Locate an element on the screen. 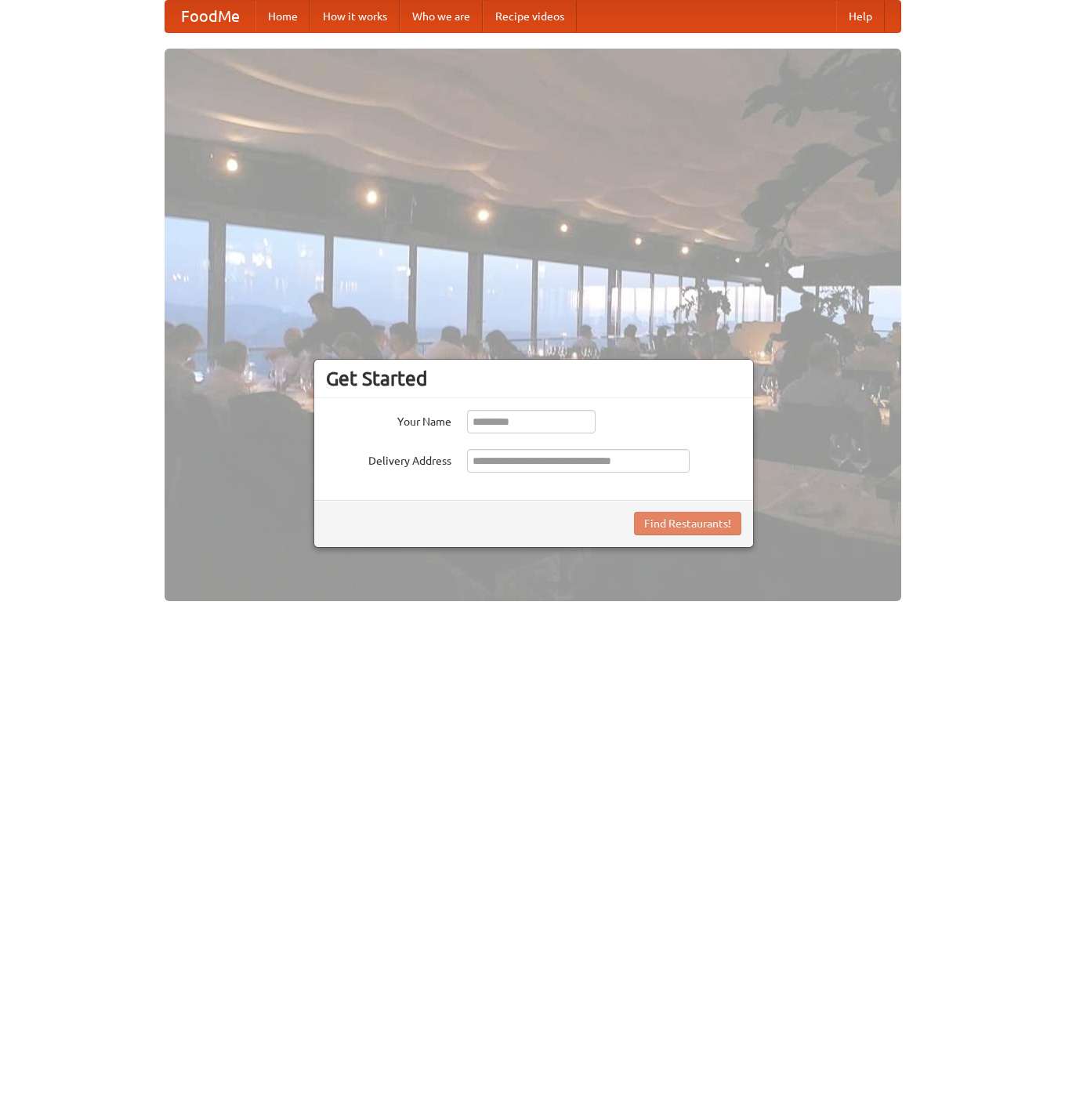 This screenshot has width=1065, height=1109. a: FoodMe is located at coordinates (210, 16).